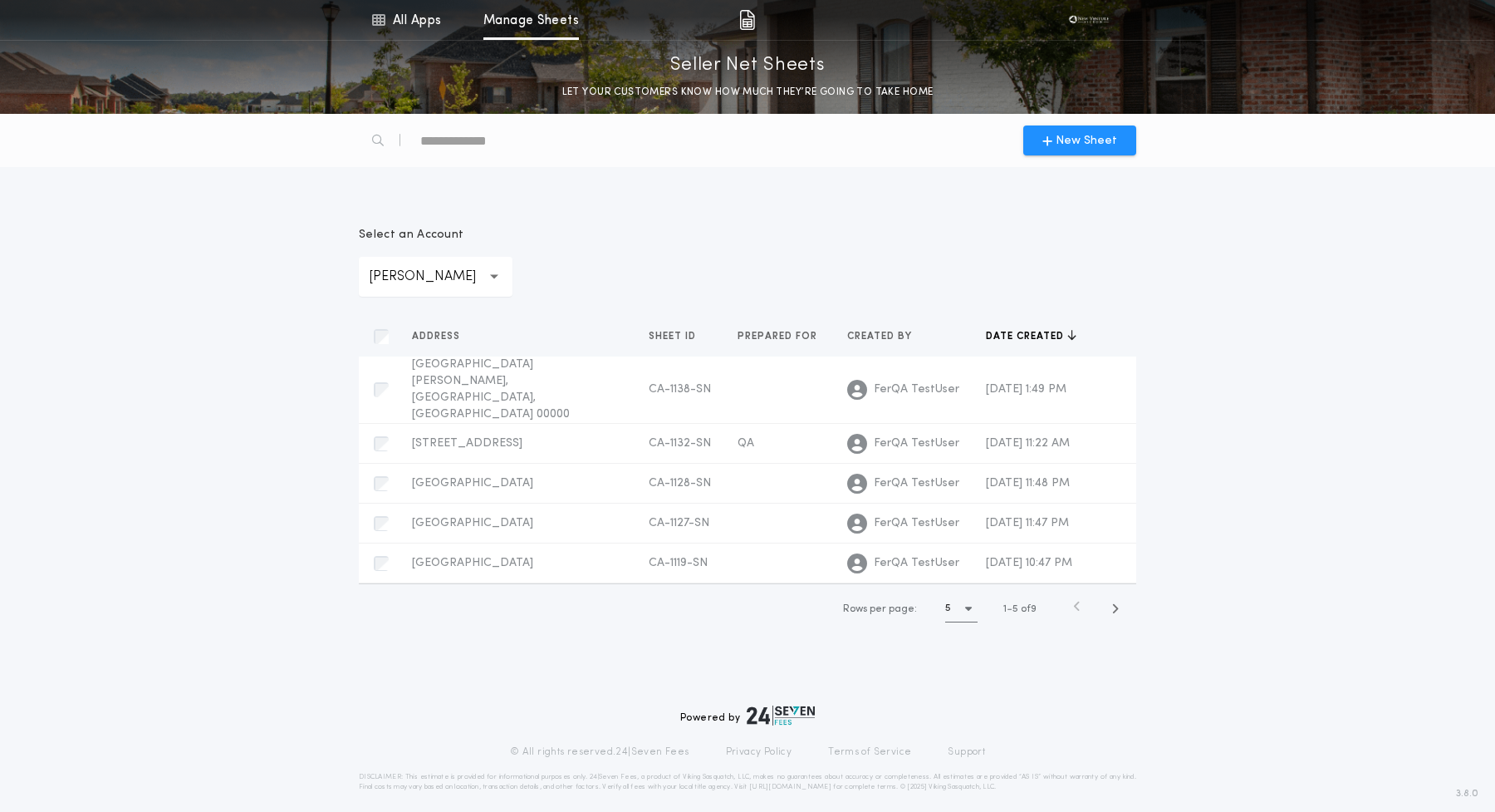 The height and width of the screenshot is (812, 1495). Describe the element at coordinates (746, 442) in the screenshot. I see `span: QA` at that location.